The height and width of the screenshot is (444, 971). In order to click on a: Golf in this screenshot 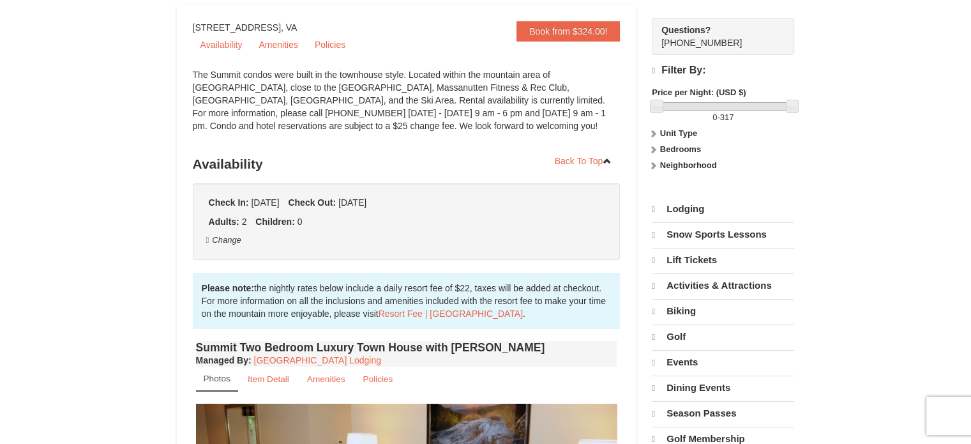, I will do `click(723, 336)`.